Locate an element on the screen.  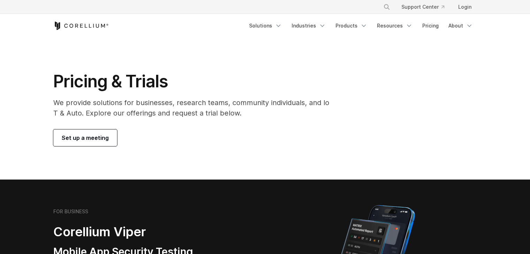
a: About is located at coordinates (461, 26).